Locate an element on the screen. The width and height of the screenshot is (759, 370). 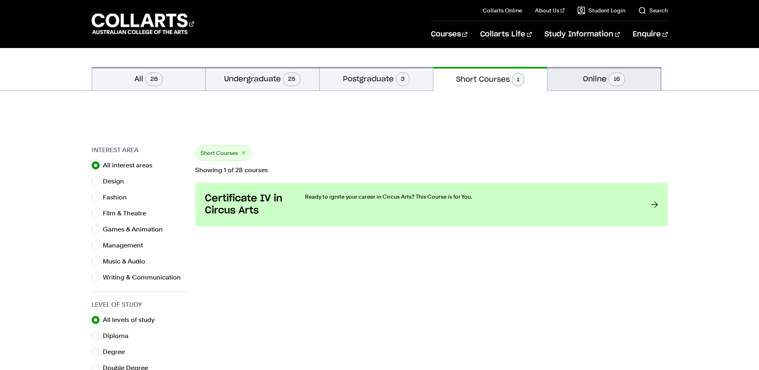
label: Film & Theatre is located at coordinates (128, 213).